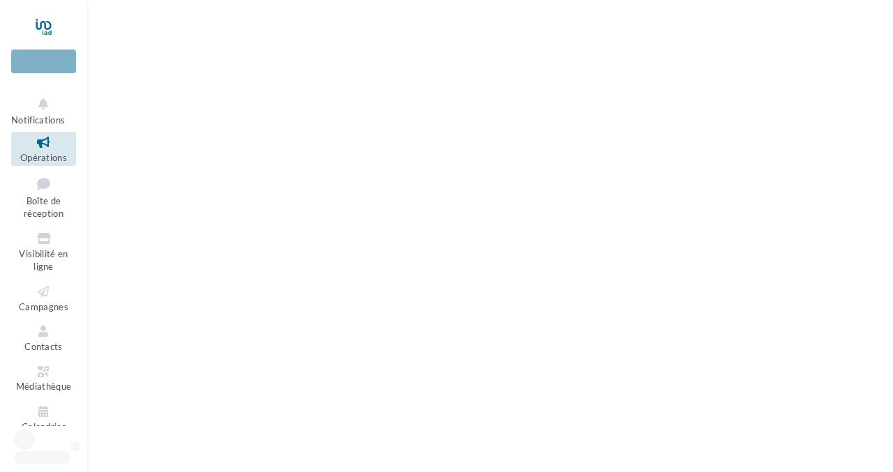 The image size is (893, 472). I want to click on a: Calendrier, so click(43, 418).